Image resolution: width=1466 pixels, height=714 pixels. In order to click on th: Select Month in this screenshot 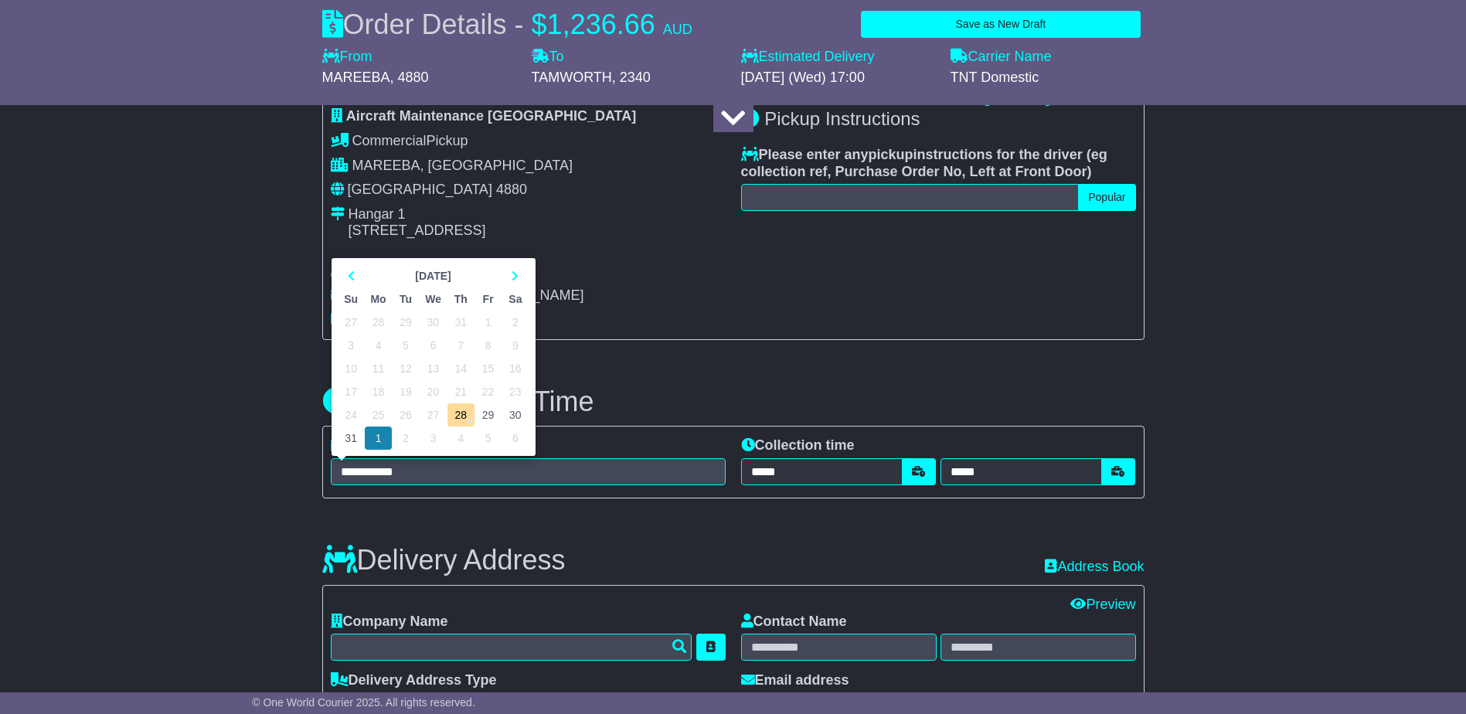, I will do `click(433, 276)`.